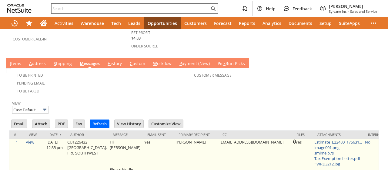  I want to click on span: Warehouse, so click(92, 23).